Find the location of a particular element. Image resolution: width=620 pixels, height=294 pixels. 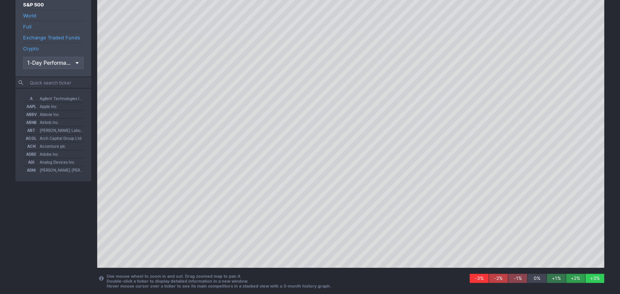

span: A is located at coordinates (31, 98).